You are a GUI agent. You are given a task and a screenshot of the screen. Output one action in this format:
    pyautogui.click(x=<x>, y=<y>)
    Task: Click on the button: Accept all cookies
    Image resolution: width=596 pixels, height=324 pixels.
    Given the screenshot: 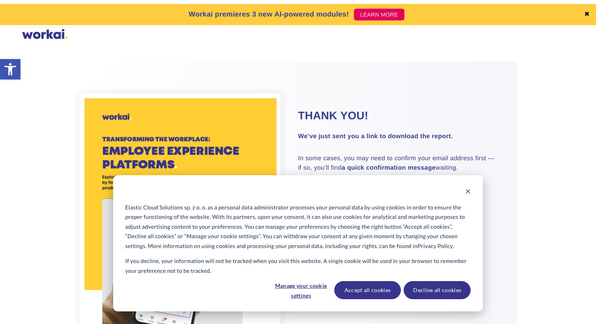 What is the action you would take?
    pyautogui.click(x=368, y=290)
    